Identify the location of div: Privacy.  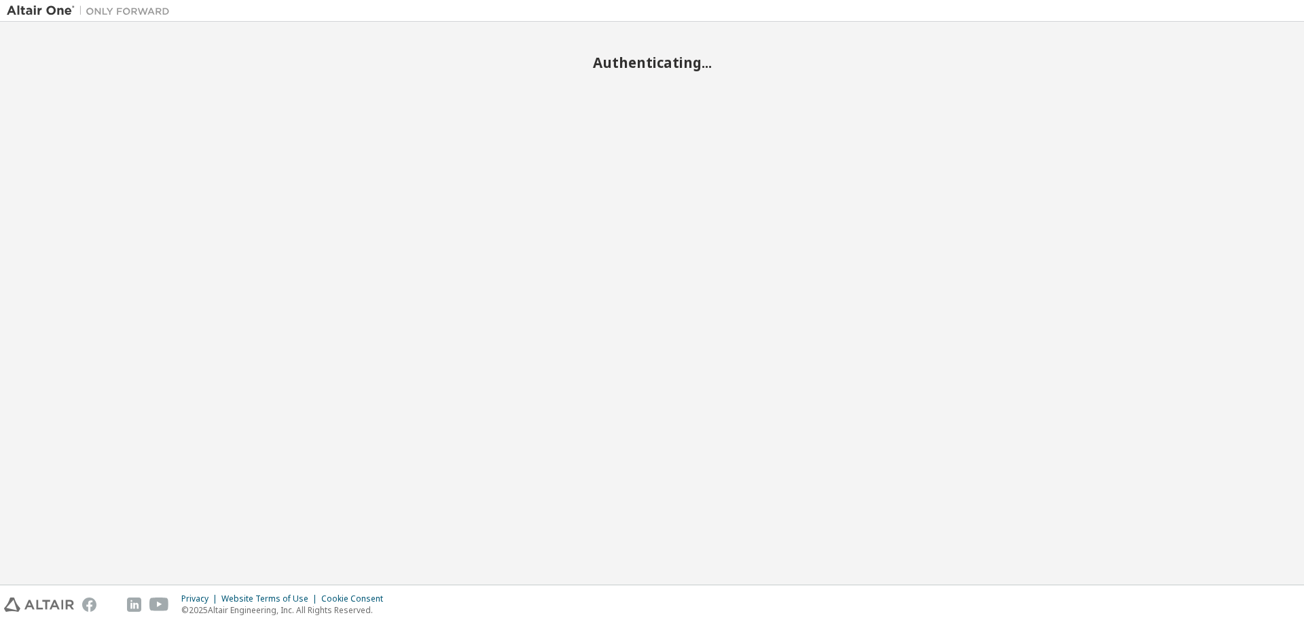
(201, 599).